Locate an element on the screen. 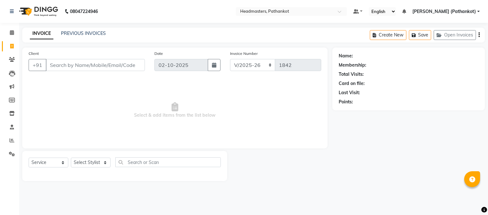  a: PREVIOUS INVOICES is located at coordinates (83, 33).